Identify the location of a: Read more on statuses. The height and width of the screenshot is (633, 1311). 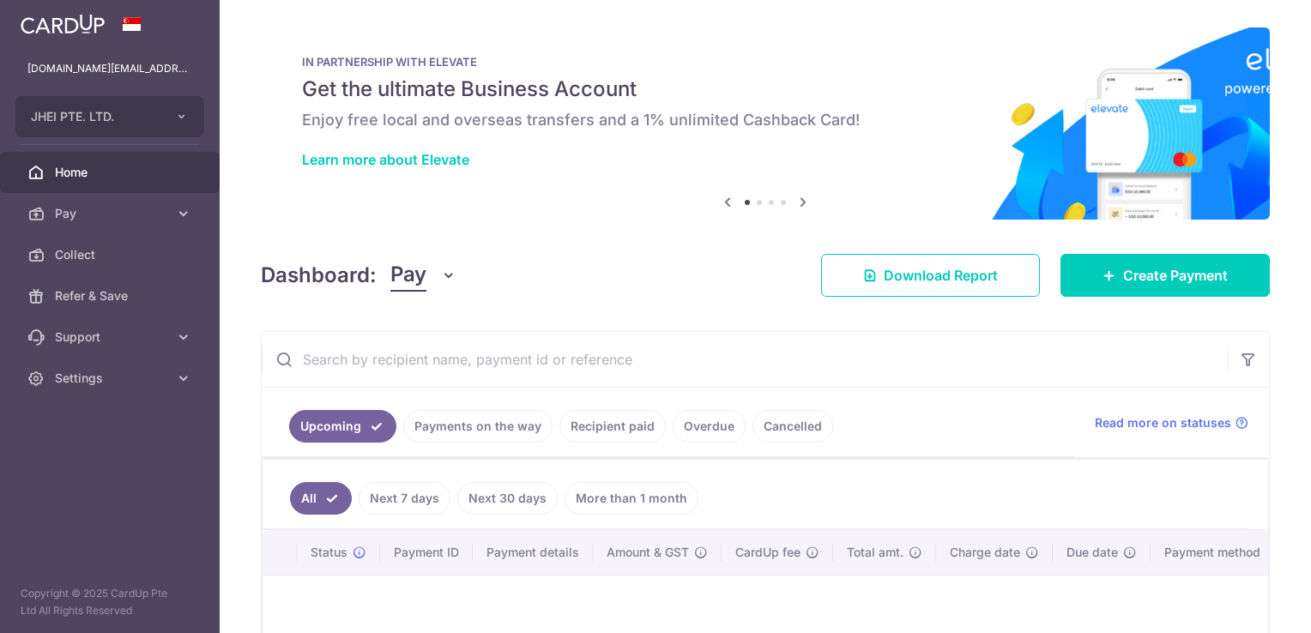
(1171, 423).